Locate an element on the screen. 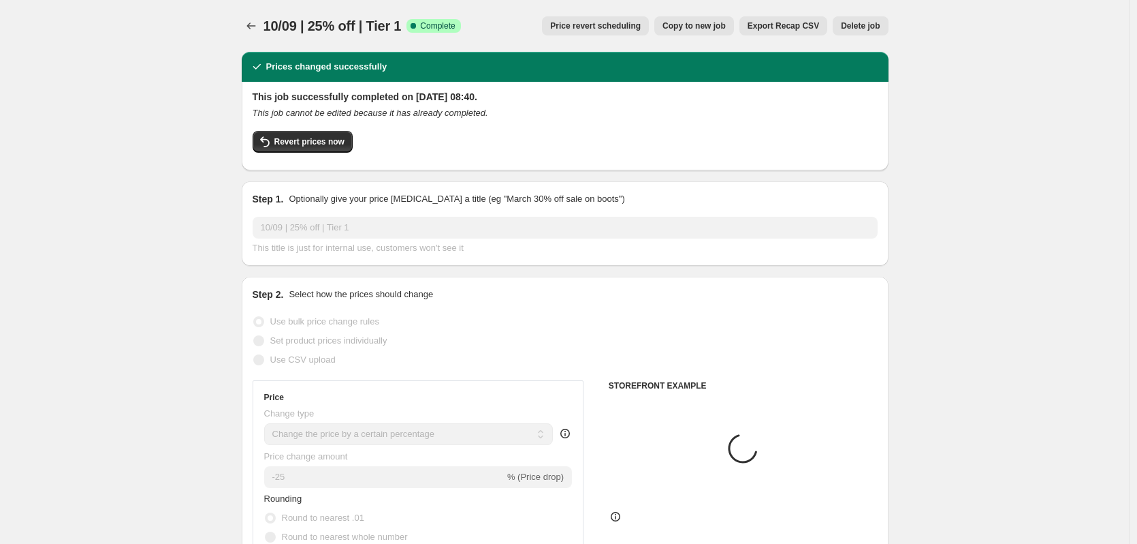 The image size is (1137, 544). span: Price change amount is located at coordinates (306, 456).